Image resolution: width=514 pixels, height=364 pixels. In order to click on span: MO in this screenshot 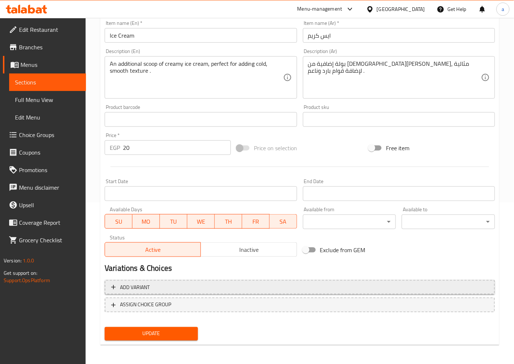, I will do `click(146, 222)`.